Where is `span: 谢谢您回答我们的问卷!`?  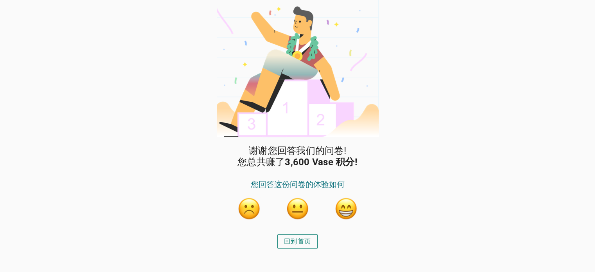
span: 谢谢您回答我们的问卷! is located at coordinates (297, 151).